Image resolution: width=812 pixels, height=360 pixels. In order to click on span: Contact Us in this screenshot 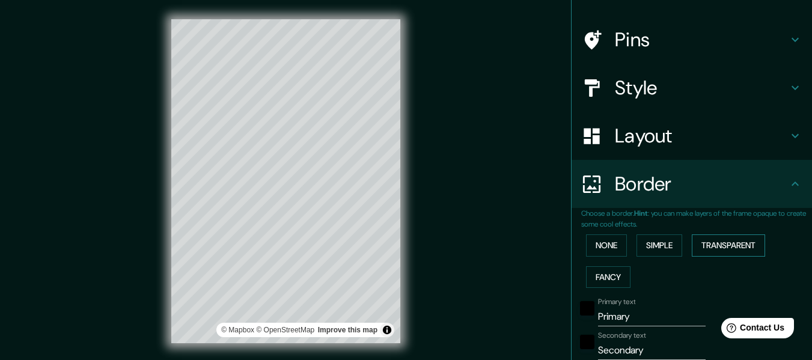, I will do `click(57, 14)`.